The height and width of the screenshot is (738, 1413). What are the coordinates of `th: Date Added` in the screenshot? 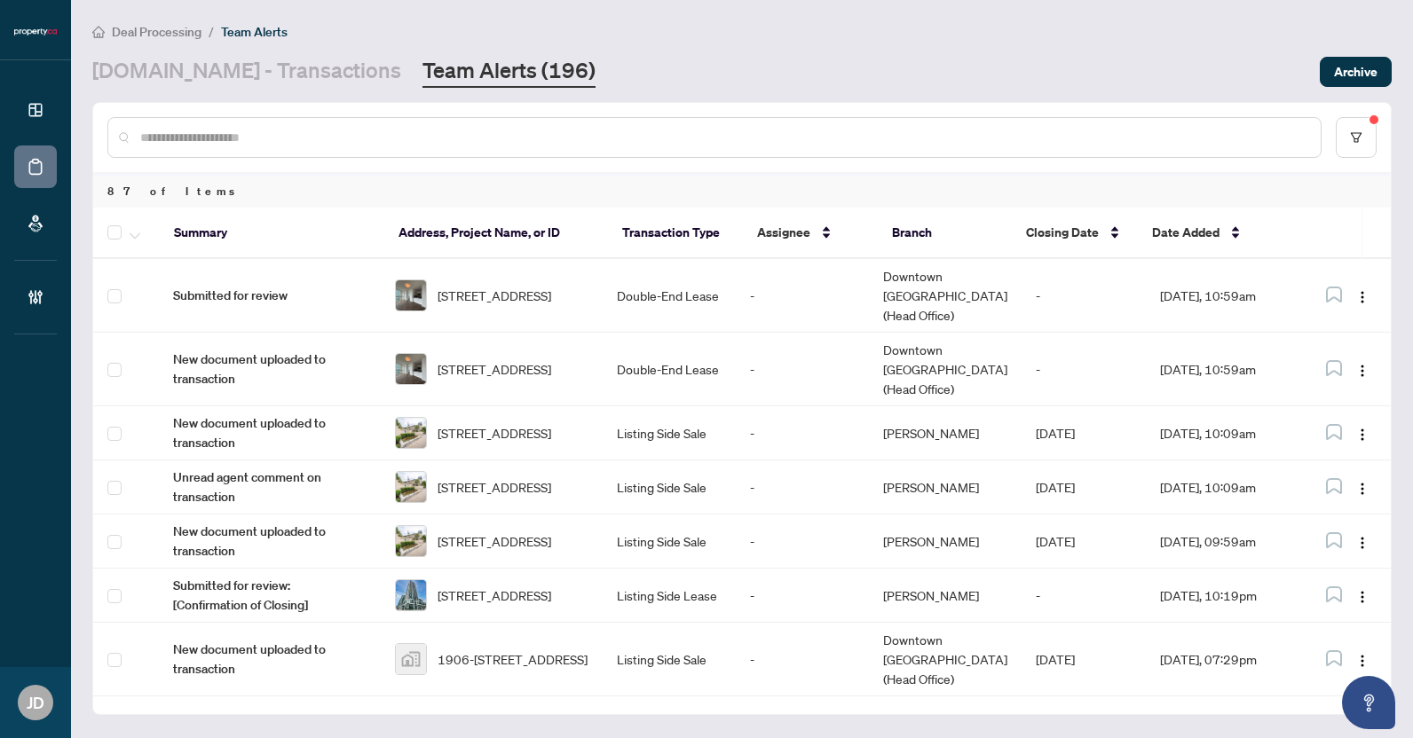 It's located at (1218, 233).